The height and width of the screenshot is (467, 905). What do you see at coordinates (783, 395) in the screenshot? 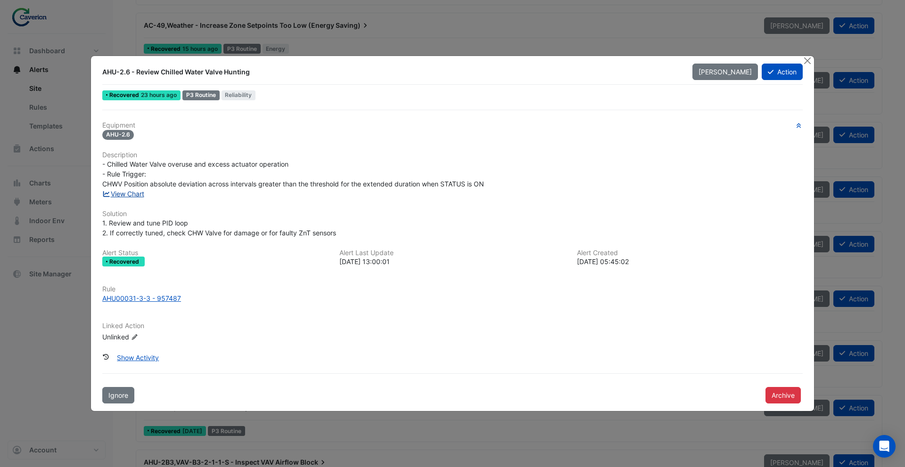
I see `button: Archive` at bounding box center [783, 395].